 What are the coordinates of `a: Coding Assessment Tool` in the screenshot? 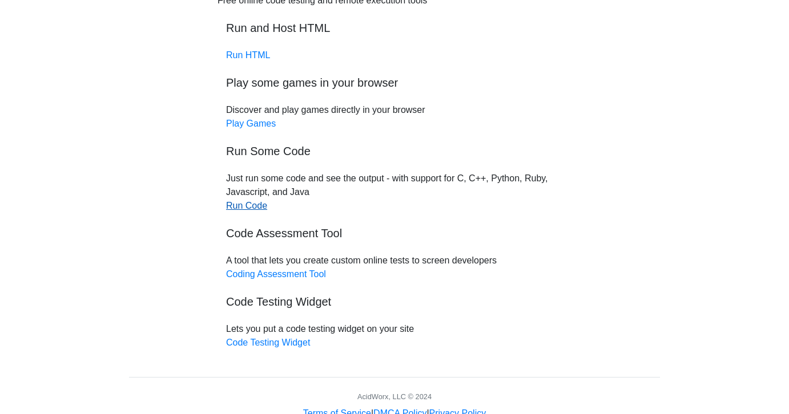 It's located at (276, 274).